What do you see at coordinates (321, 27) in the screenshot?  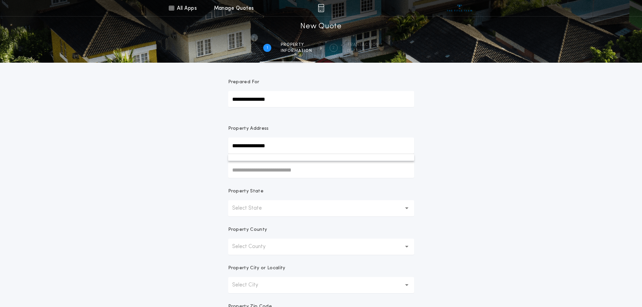 I see `h1: New Quote` at bounding box center [321, 27].